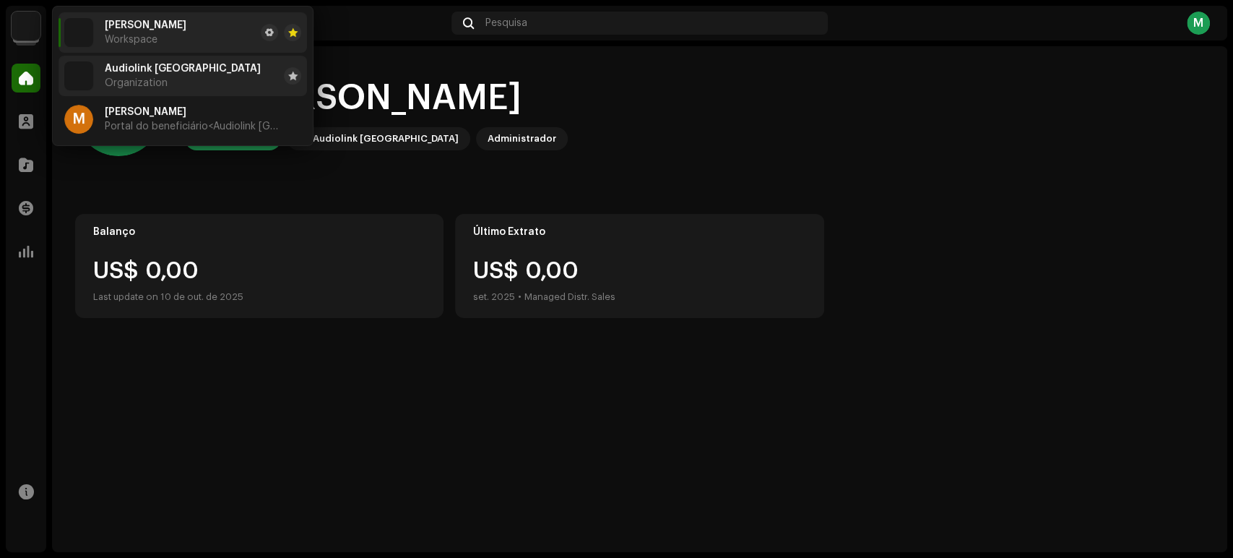  Describe the element at coordinates (506, 23) in the screenshot. I see `span: Pesquisa` at that location.